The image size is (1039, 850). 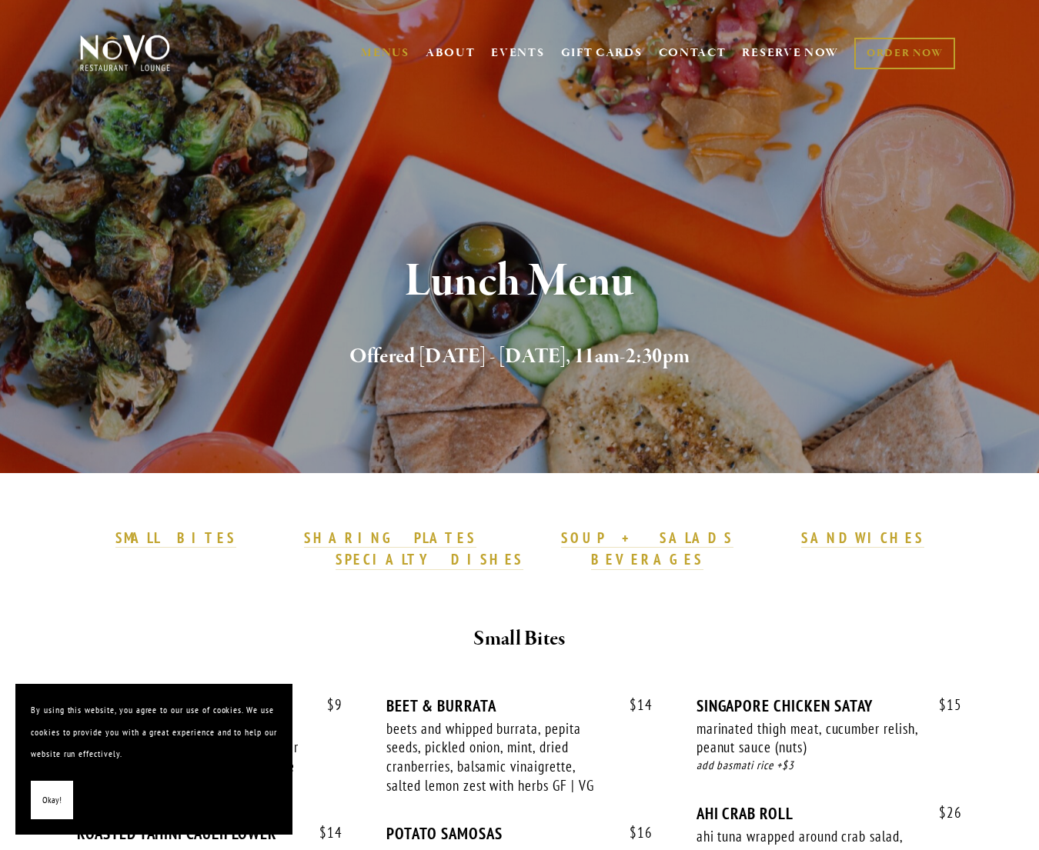 What do you see at coordinates (829, 766) in the screenshot?
I see `div: add basmati rice +$3` at bounding box center [829, 766].